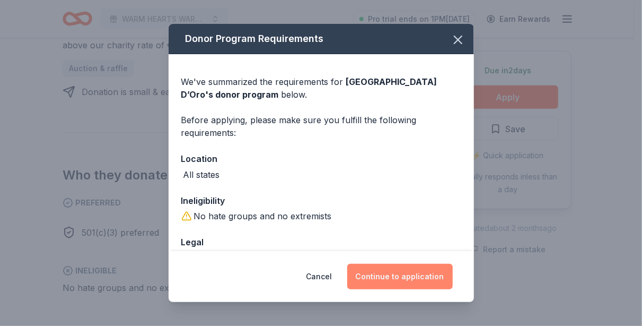 This screenshot has width=642, height=326. What do you see at coordinates (263, 216) in the screenshot?
I see `div: No hate groups and no extremists` at bounding box center [263, 216].